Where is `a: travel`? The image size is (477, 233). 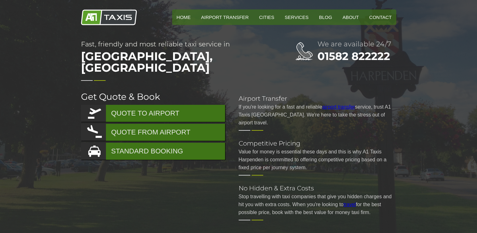 a: travel is located at coordinates (350, 204).